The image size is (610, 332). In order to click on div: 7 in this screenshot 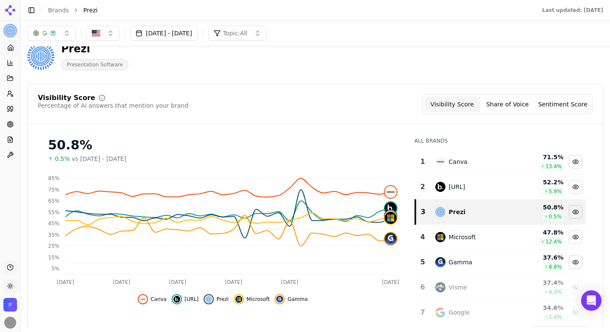, I will do `click(423, 312)`.